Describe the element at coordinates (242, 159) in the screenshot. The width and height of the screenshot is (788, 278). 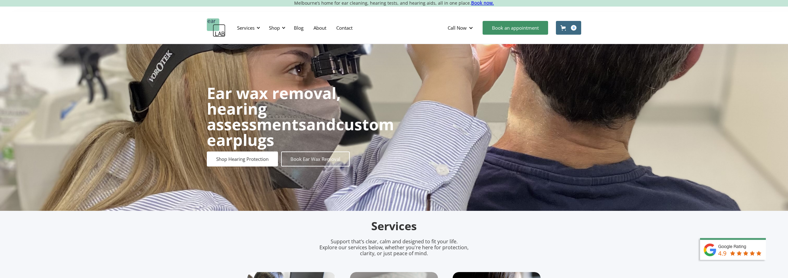
I see `a: Shop Hearing Protection` at that location.